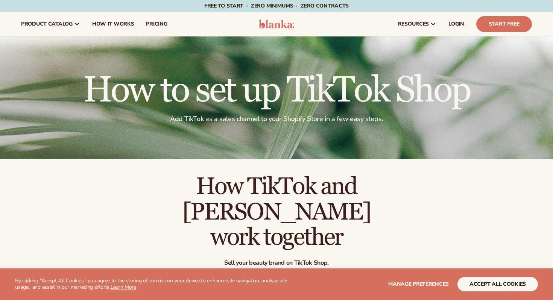 The height and width of the screenshot is (300, 553). I want to click on button: accept all cookies, so click(498, 284).